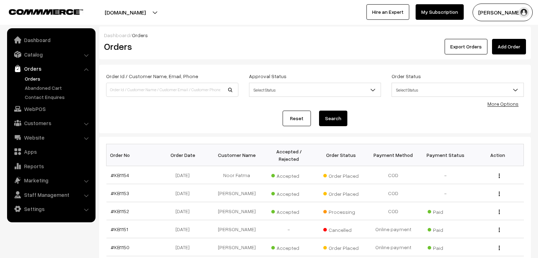 The width and height of the screenshot is (538, 258). What do you see at coordinates (120, 247) in the screenshot?
I see `a: #KB1150` at bounding box center [120, 247].